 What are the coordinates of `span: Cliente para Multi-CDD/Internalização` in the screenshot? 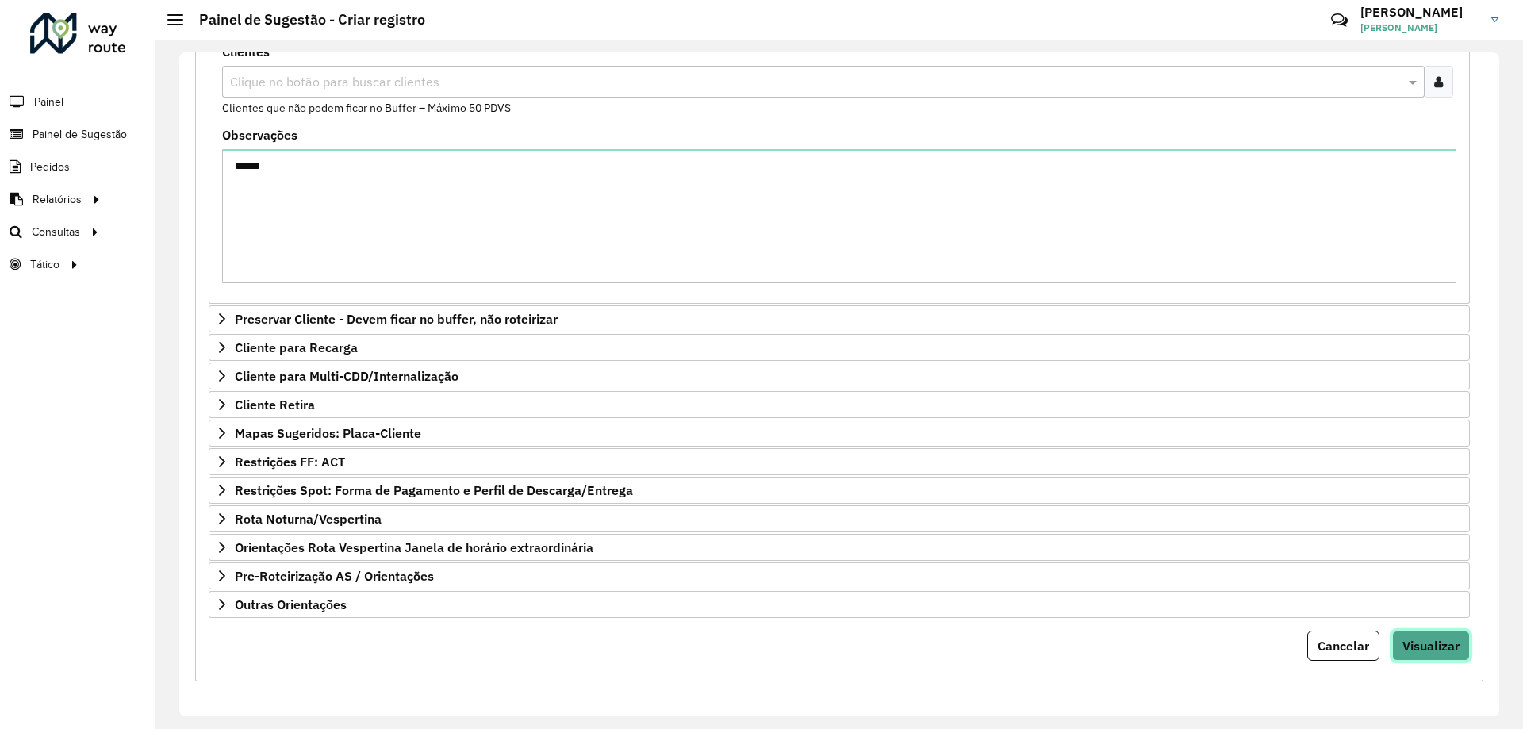 It's located at (347, 376).